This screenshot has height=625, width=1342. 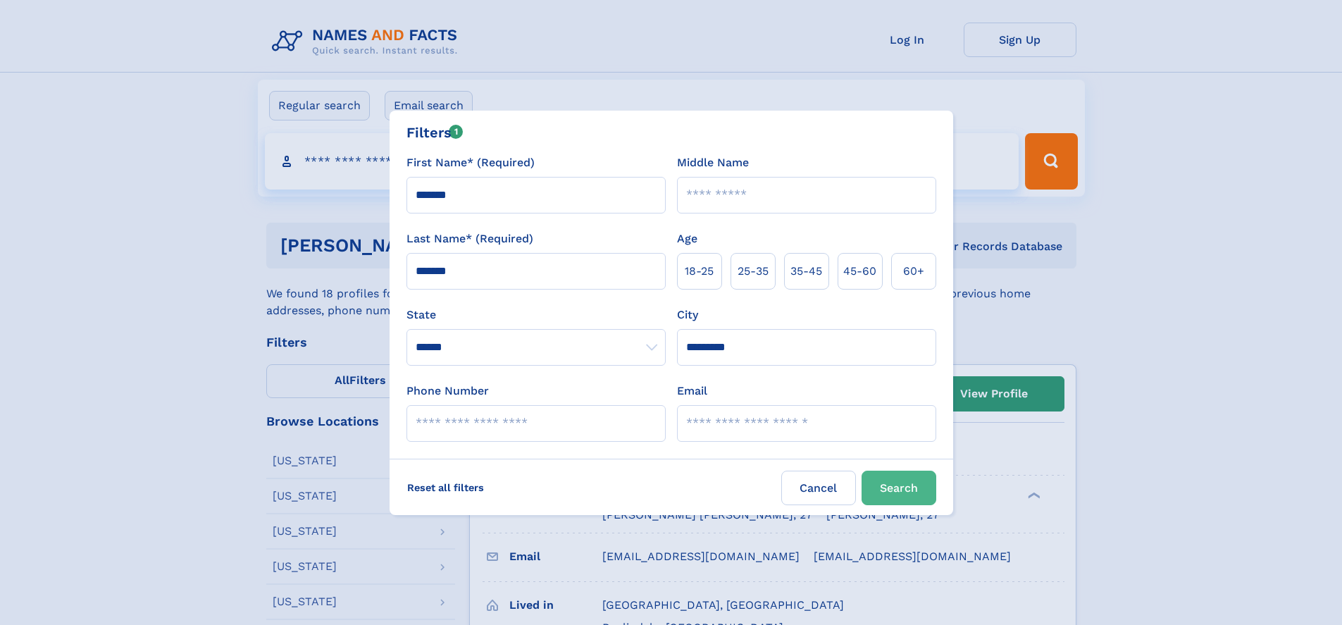 What do you see at coordinates (818, 487) in the screenshot?
I see `label: Cancel` at bounding box center [818, 487].